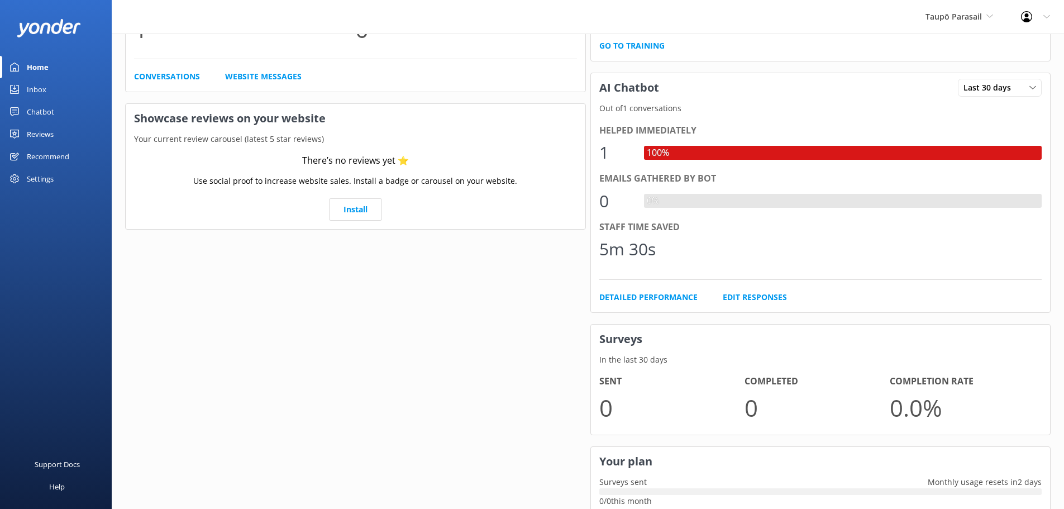 The width and height of the screenshot is (1064, 509). Describe the element at coordinates (991, 88) in the screenshot. I see `span: Last 30 days` at that location.